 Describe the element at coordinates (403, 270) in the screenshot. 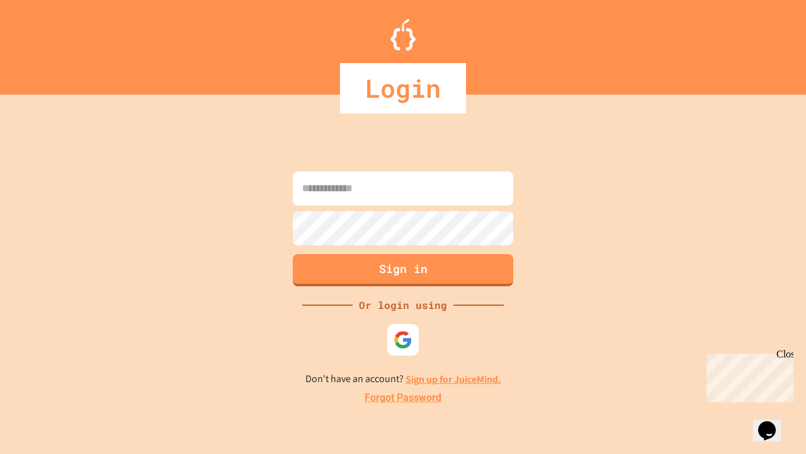

I see `button: Sign in` at that location.